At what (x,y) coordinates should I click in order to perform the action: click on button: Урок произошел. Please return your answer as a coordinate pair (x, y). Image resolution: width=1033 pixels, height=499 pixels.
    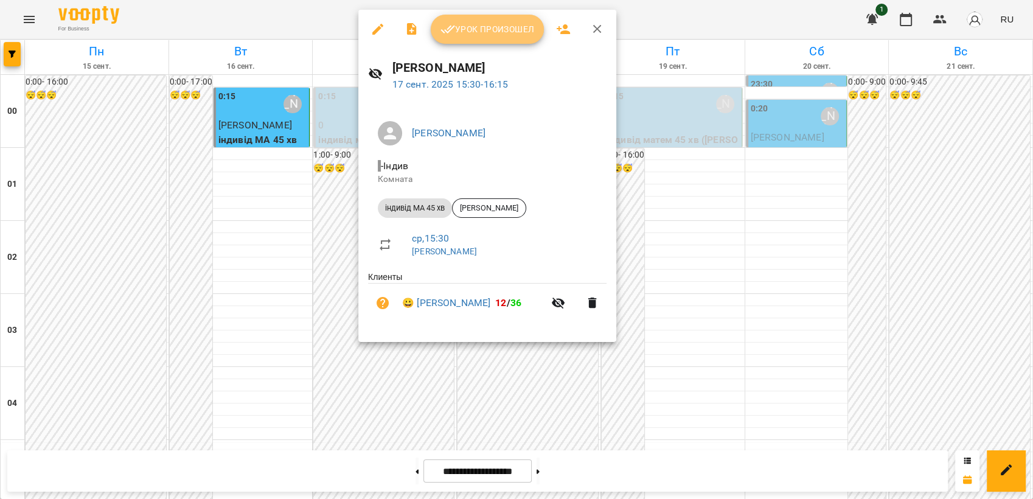
    Looking at the image, I should click on (487, 29).